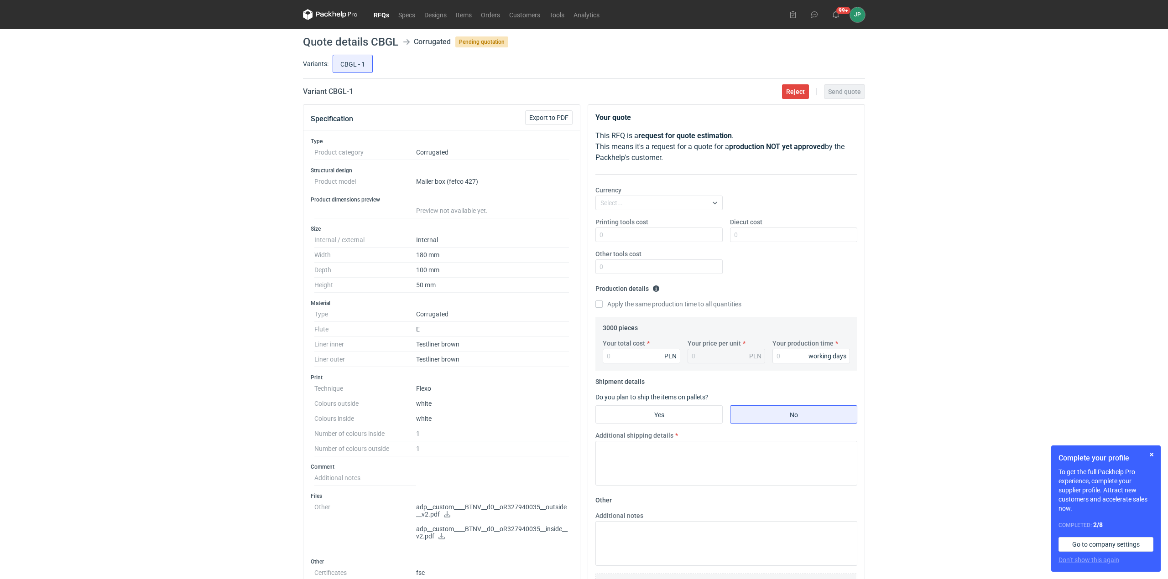  I want to click on button: Skip for now, so click(1151, 455).